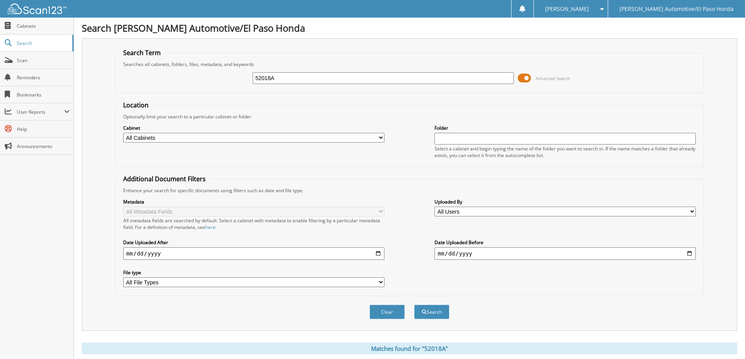 Image resolution: width=745 pixels, height=359 pixels. Describe the element at coordinates (565, 242) in the screenshot. I see `label: Date Uploaded Before` at that location.